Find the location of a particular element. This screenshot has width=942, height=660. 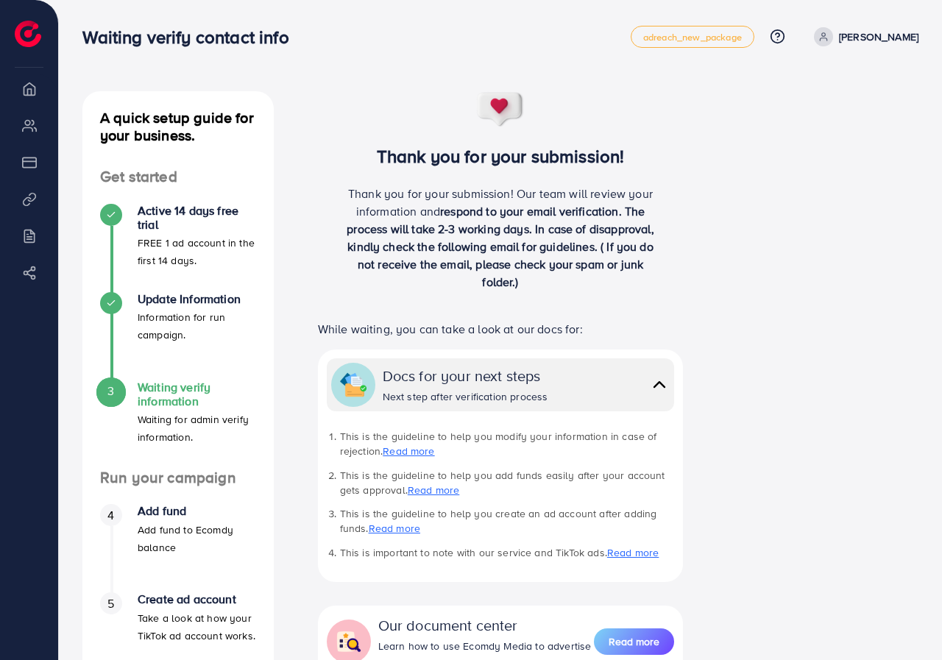

p: Thank you for your submission! Our team will review your information and is located at coordinates (500, 238).